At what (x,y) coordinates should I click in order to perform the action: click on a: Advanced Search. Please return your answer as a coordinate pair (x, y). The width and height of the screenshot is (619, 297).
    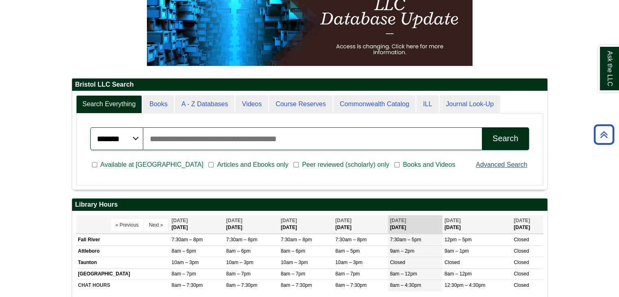
    Looking at the image, I should click on (501, 164).